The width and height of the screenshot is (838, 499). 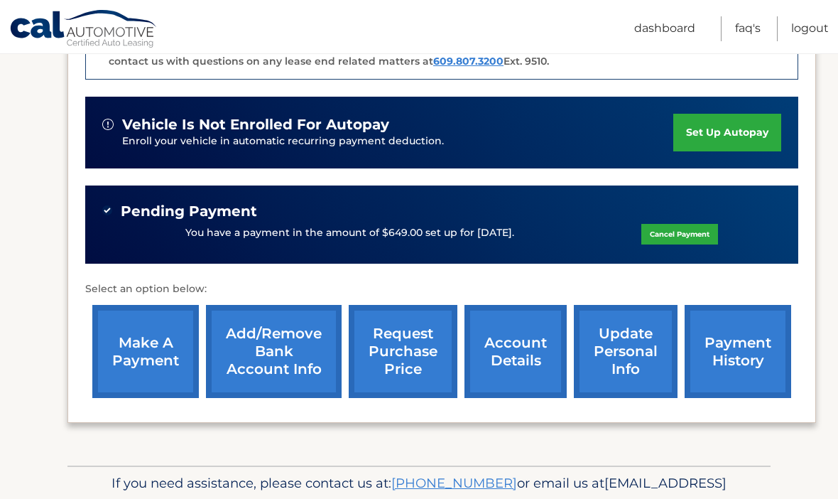 I want to click on a: Cancel Payment, so click(x=680, y=234).